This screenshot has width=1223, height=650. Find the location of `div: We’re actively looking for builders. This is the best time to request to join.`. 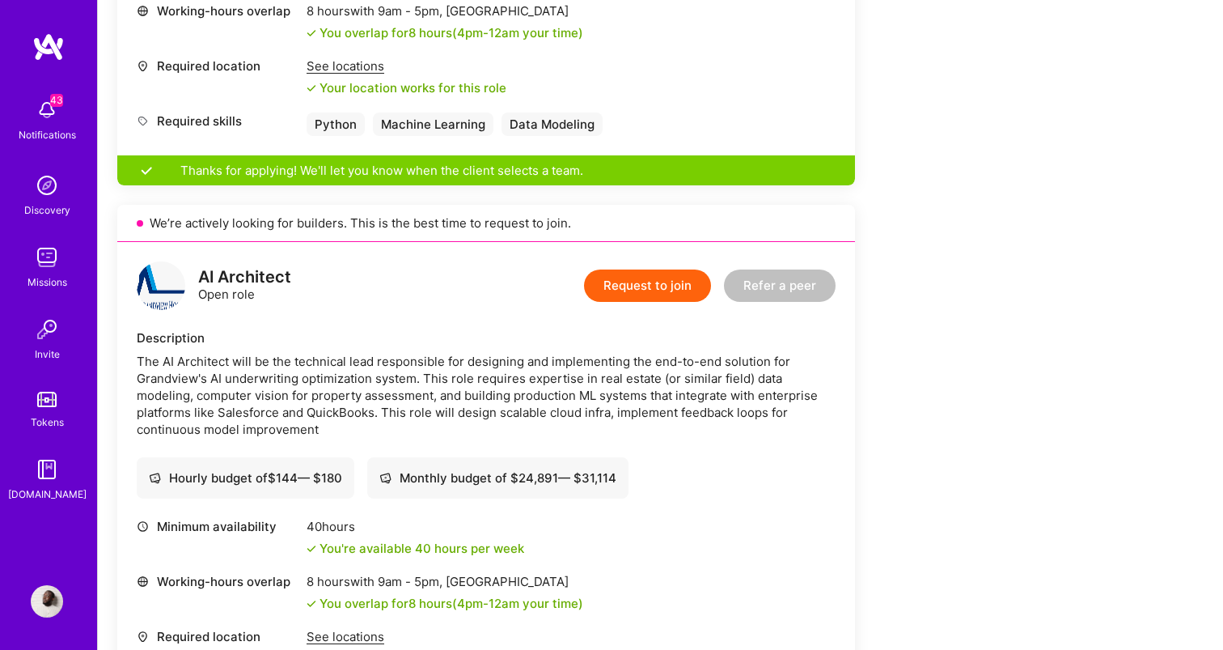

div: We’re actively looking for builders. This is the best time to request to join. is located at coordinates (486, 223).